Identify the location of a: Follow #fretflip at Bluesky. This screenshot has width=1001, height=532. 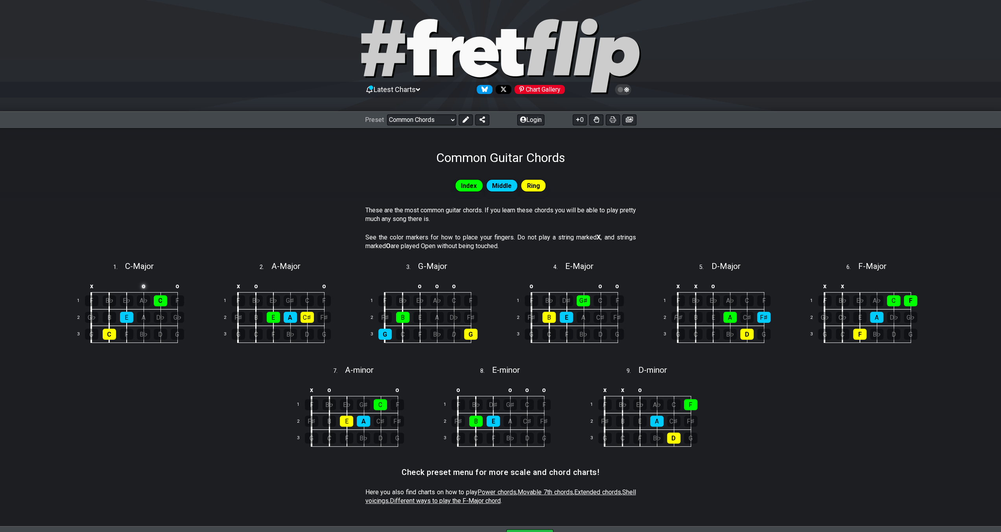
(483, 89).